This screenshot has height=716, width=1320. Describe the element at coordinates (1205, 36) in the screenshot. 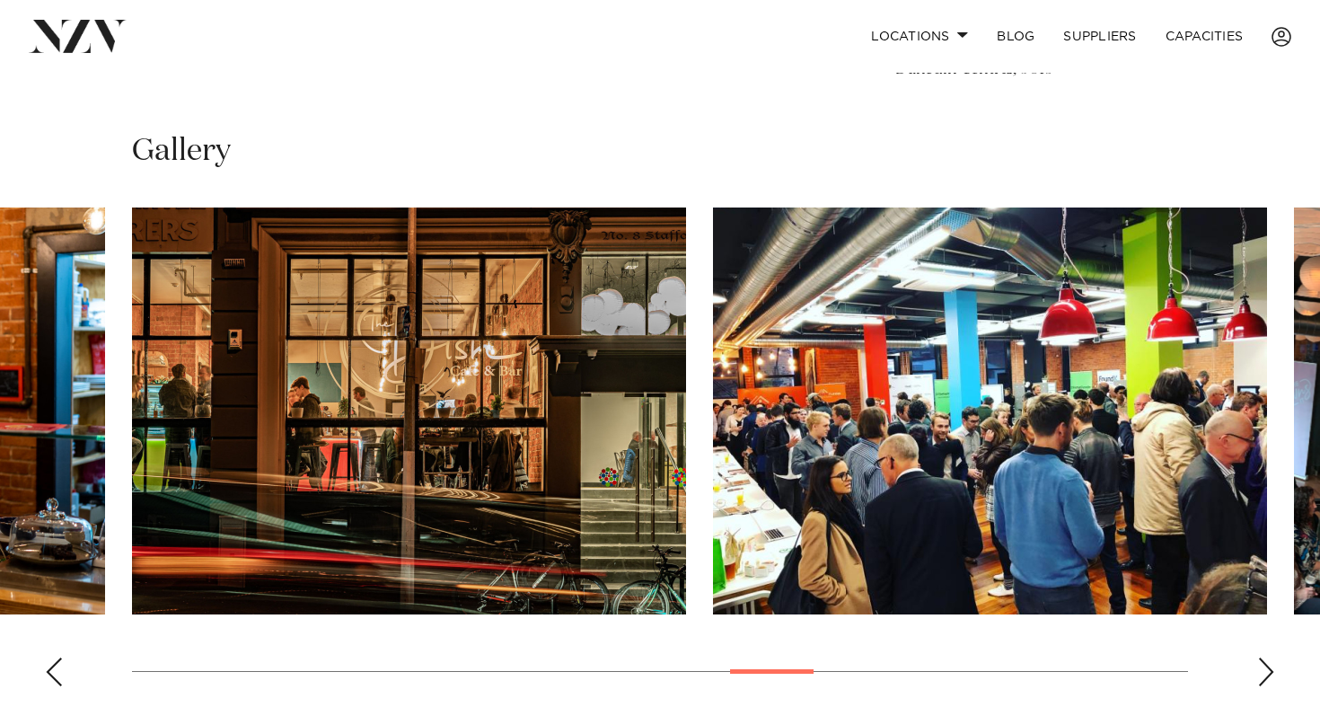

I see `a: Capacities` at that location.